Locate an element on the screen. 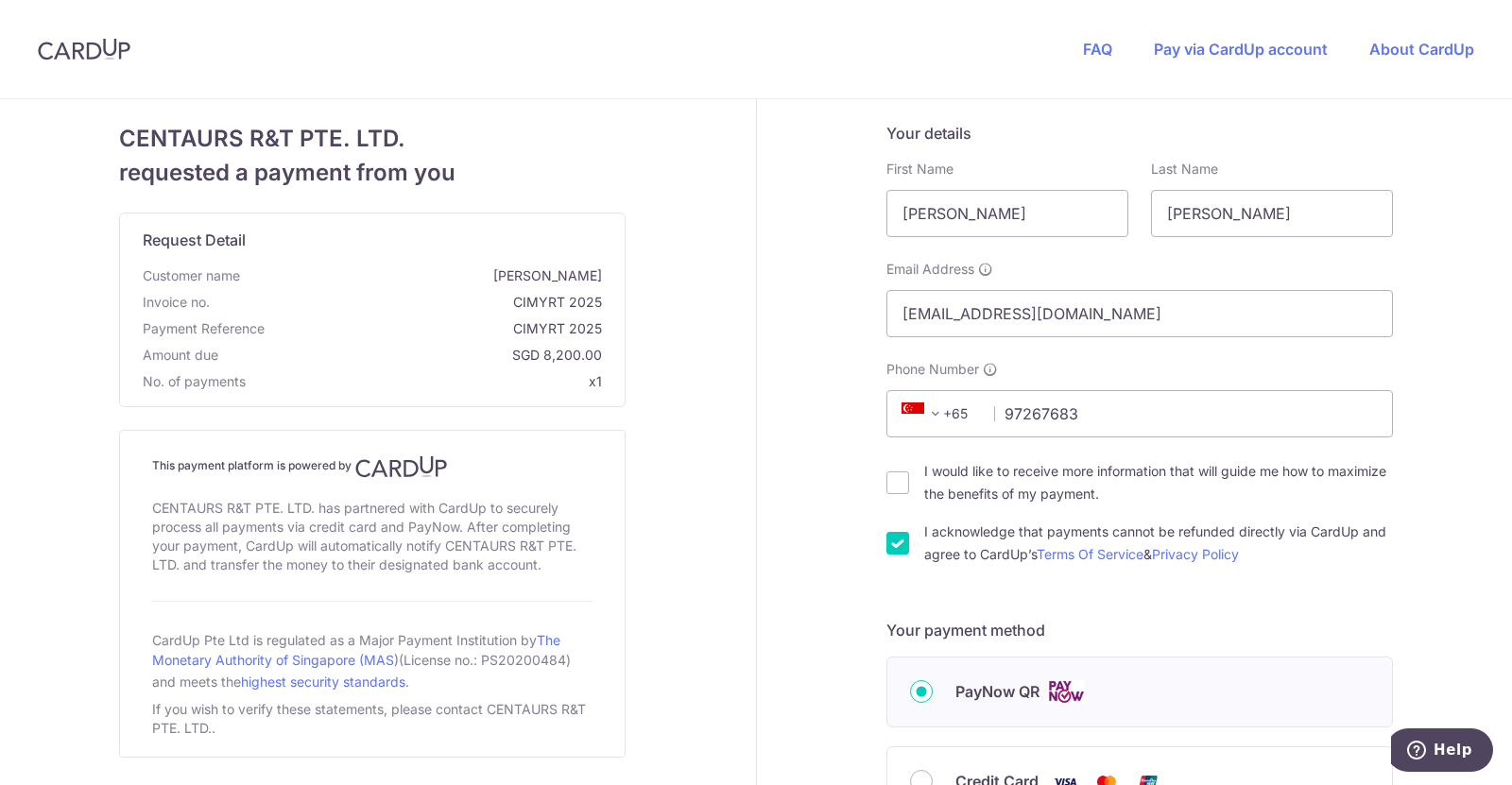 This screenshot has height=785, width=1512. span: translation missing: en.request_detail is located at coordinates (194, 240).